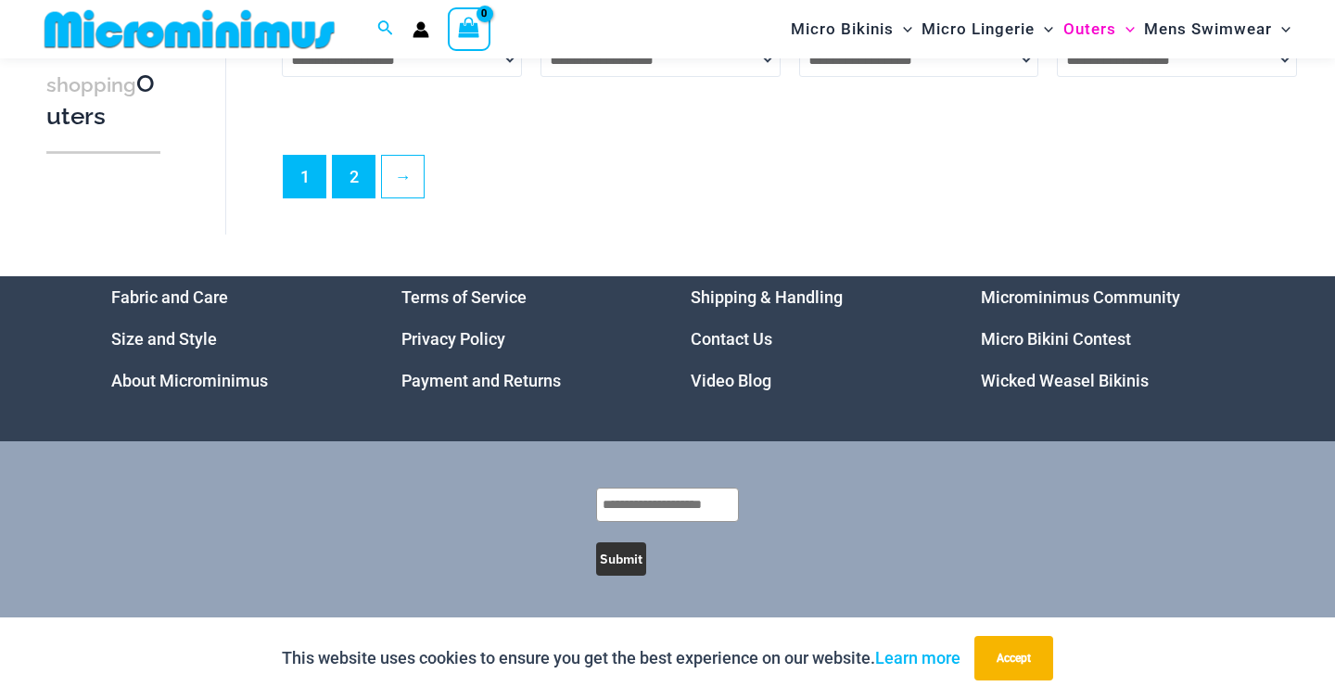  What do you see at coordinates (1090, 29) in the screenshot?
I see `span: Outers` at bounding box center [1090, 29].